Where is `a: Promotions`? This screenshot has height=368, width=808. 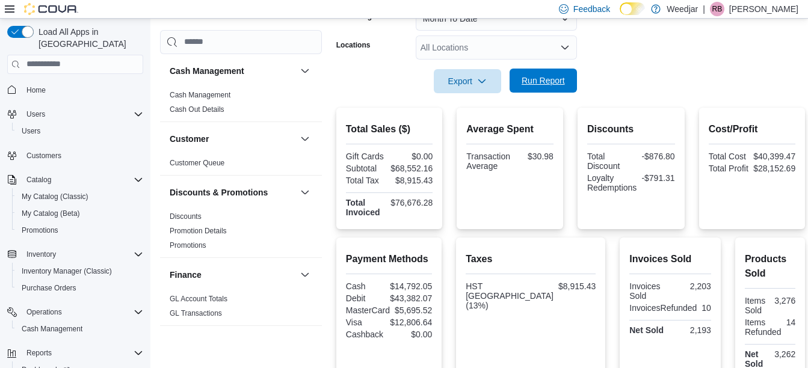
a: Promotions is located at coordinates (188, 246).